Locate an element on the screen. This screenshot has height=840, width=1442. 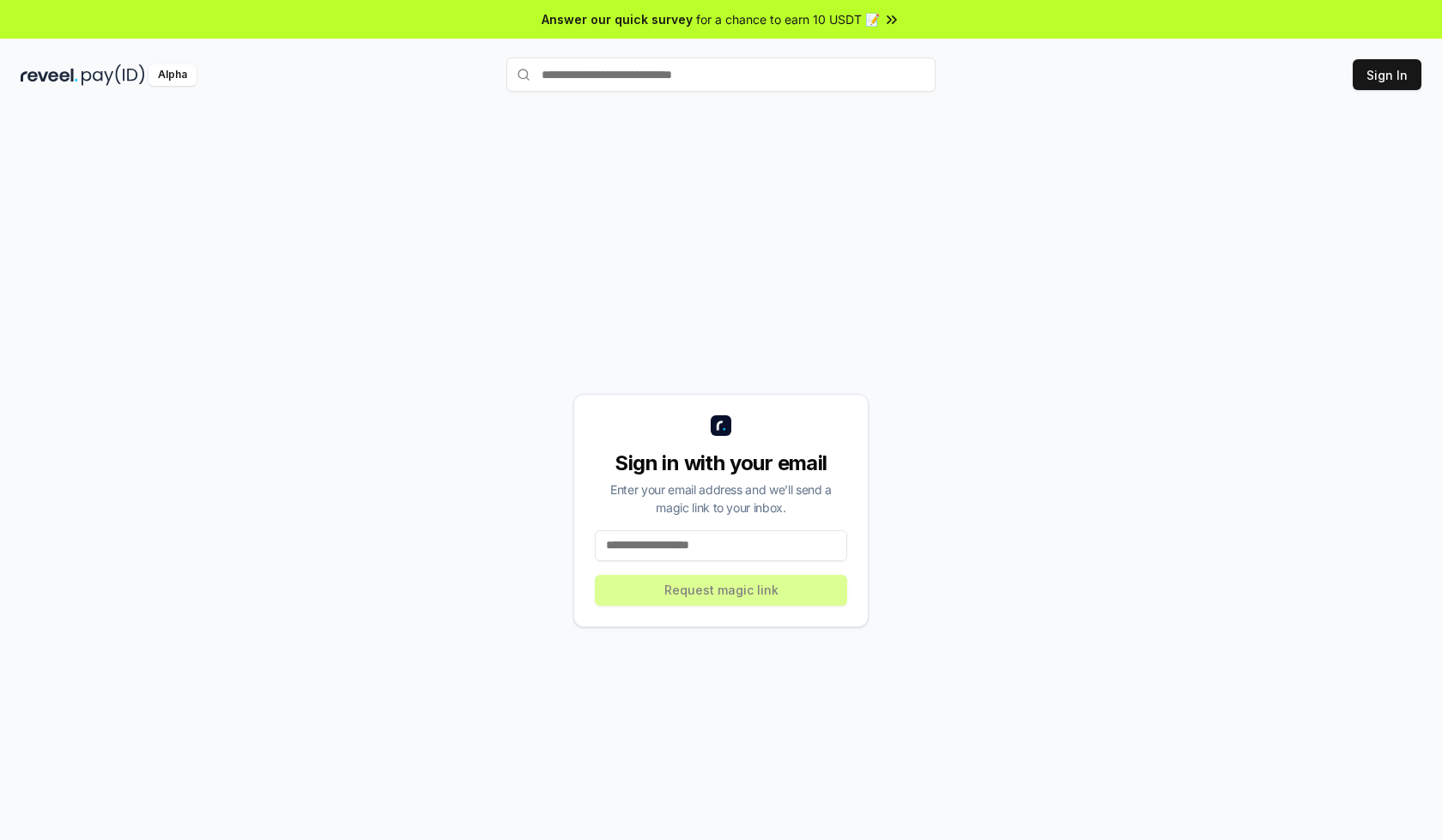
button: Sign In is located at coordinates (1387, 75).